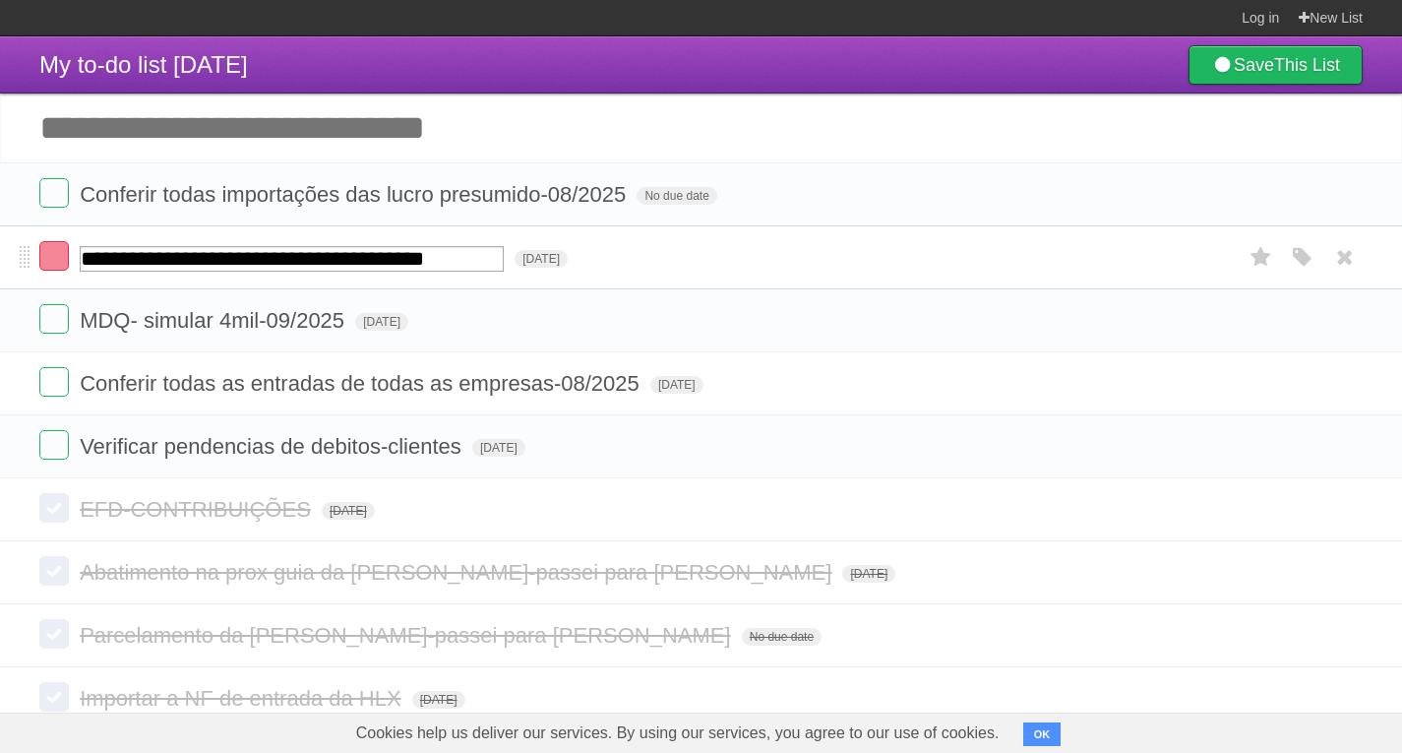 The image size is (1402, 753). Describe the element at coordinates (243, 697) in the screenshot. I see `span: Importar a NF de entrada da HLX` at that location.